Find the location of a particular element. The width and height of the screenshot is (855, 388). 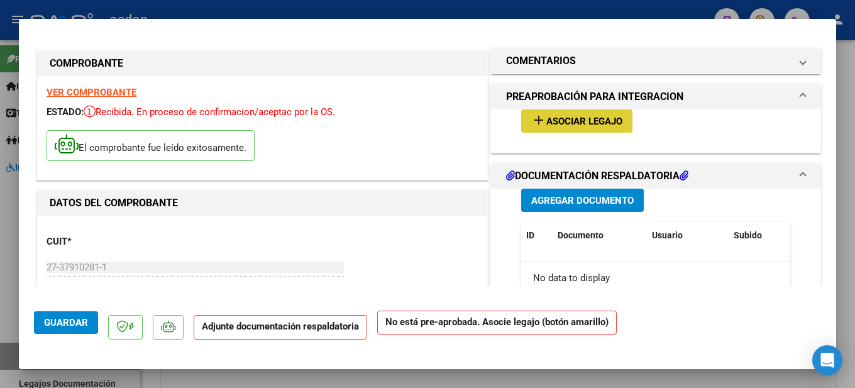

span: Documento is located at coordinates (580, 235).